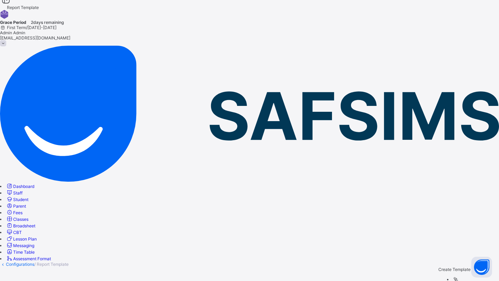 This screenshot has height=281, width=499. What do you see at coordinates (20, 226) in the screenshot?
I see `a: Broadsheet` at bounding box center [20, 226].